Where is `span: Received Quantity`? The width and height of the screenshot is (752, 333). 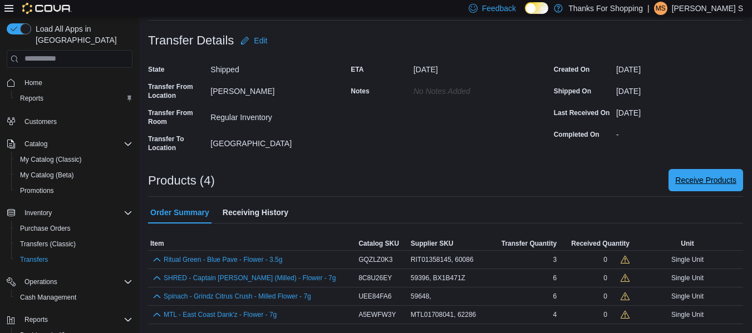 span: Received Quantity is located at coordinates (600, 244).